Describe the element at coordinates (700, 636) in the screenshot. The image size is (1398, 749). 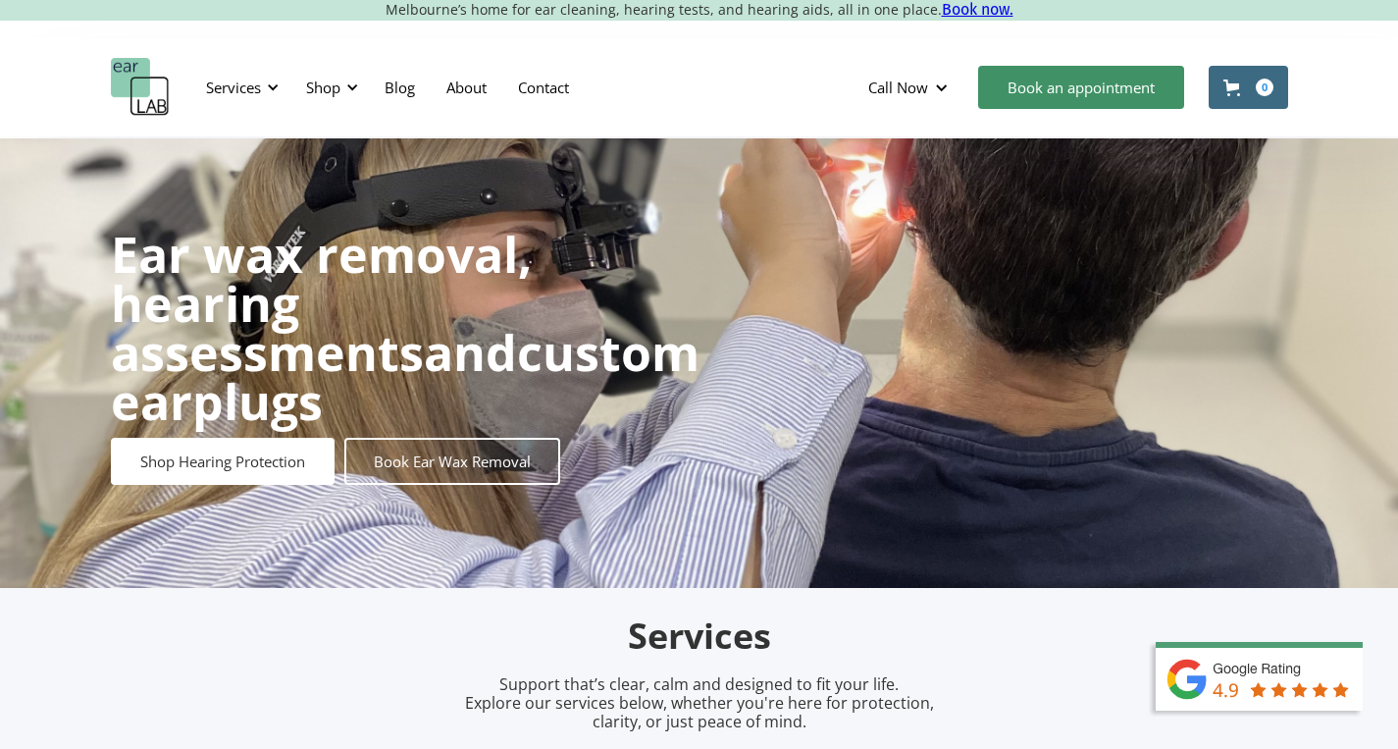
I see `h2: Services` at that location.